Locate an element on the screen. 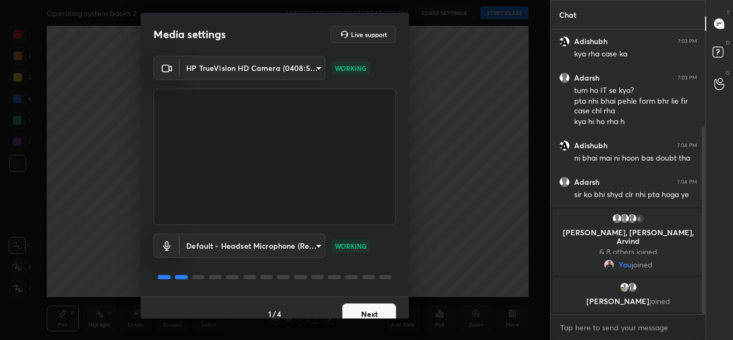 This screenshot has width=733, height=340. button: Next is located at coordinates (369, 314).